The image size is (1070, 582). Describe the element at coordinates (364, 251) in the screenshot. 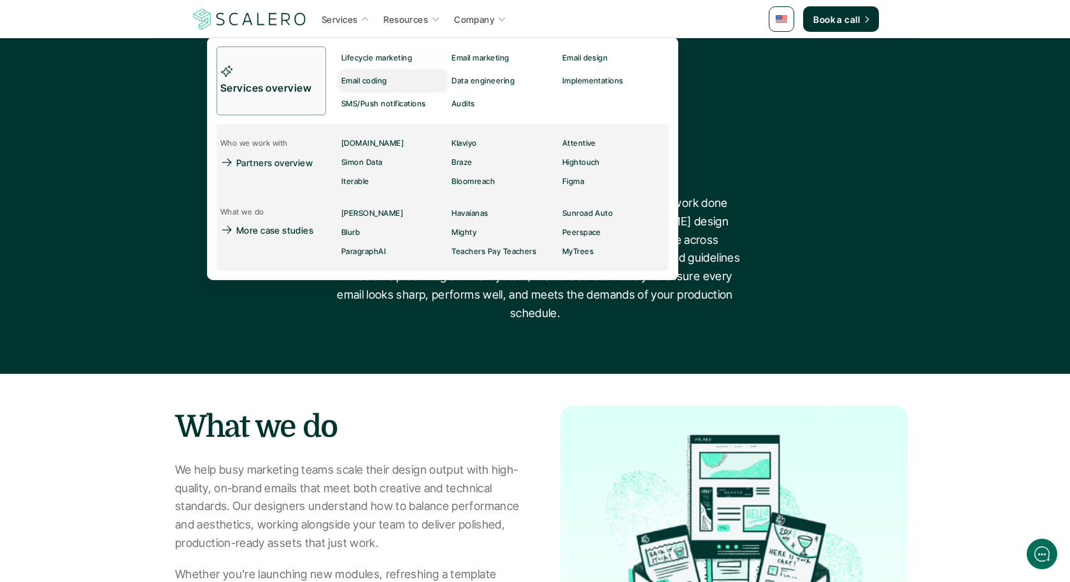

I see `p: ParagraphAI` at that location.